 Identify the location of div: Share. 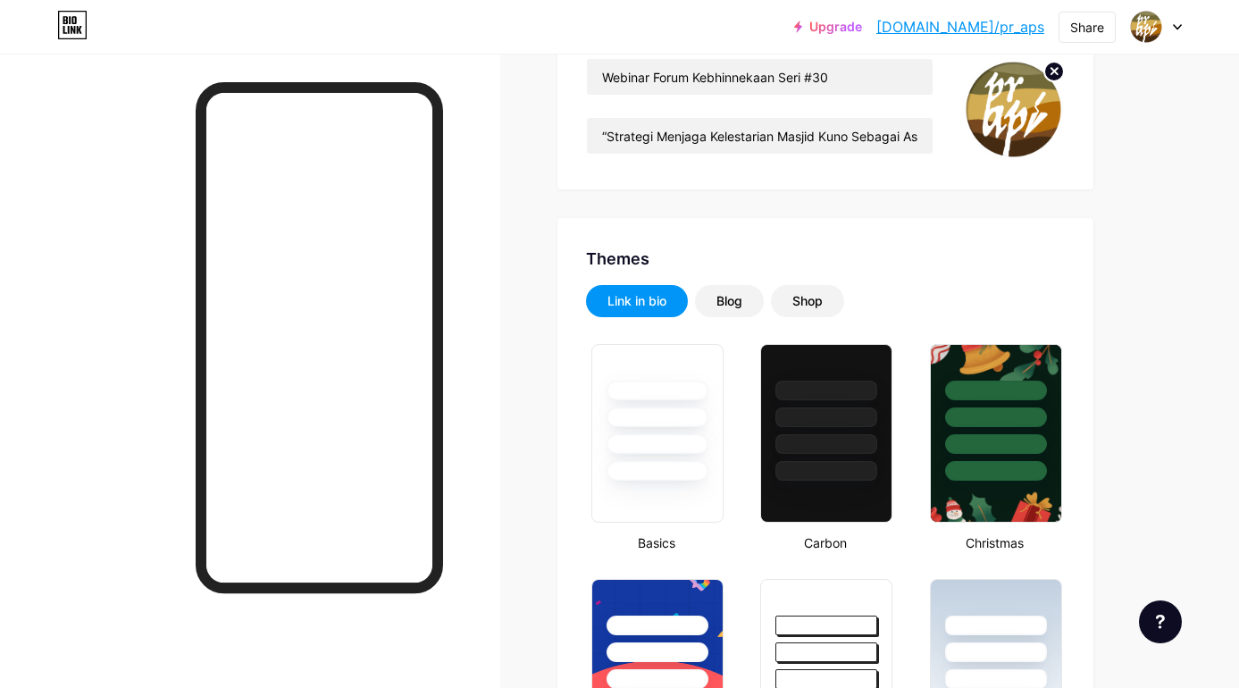
(1087, 27).